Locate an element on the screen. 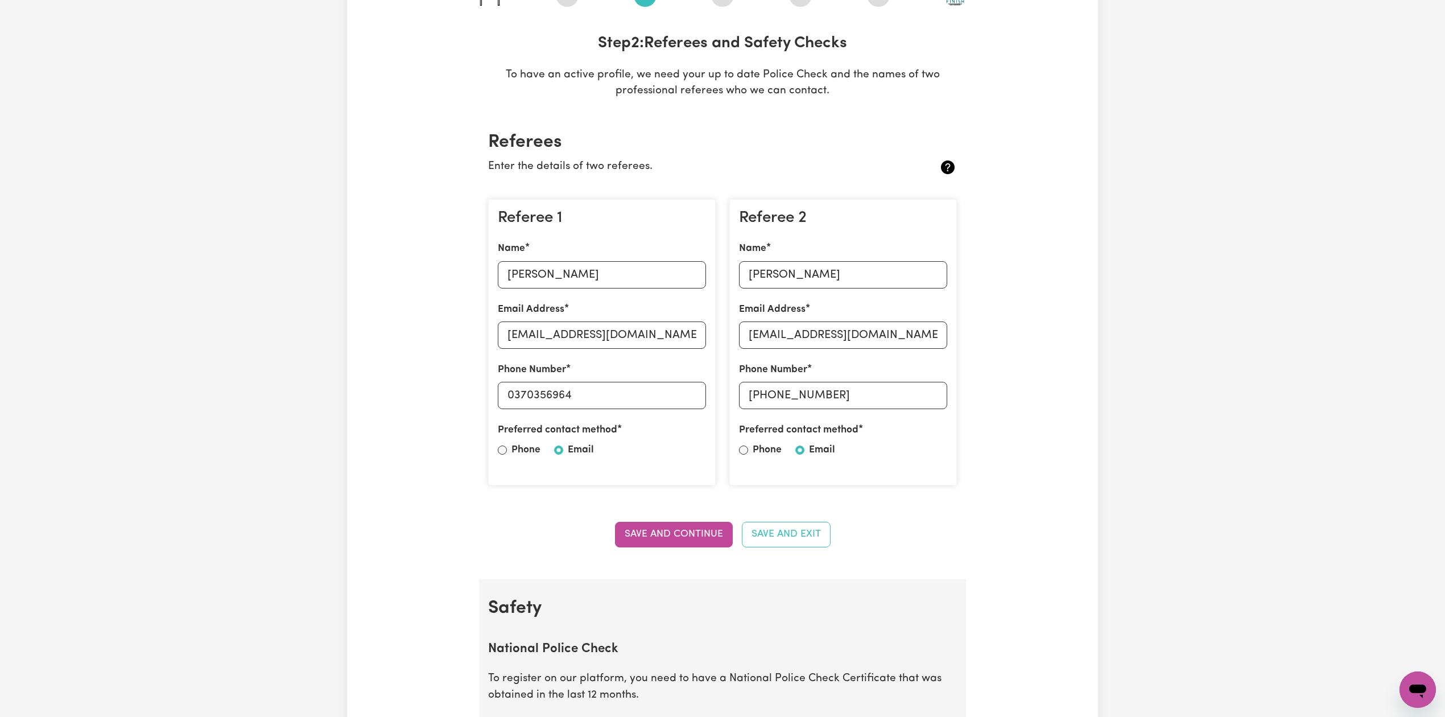  h3: Step 2 : Referees and Safety Checks is located at coordinates (723, 44).